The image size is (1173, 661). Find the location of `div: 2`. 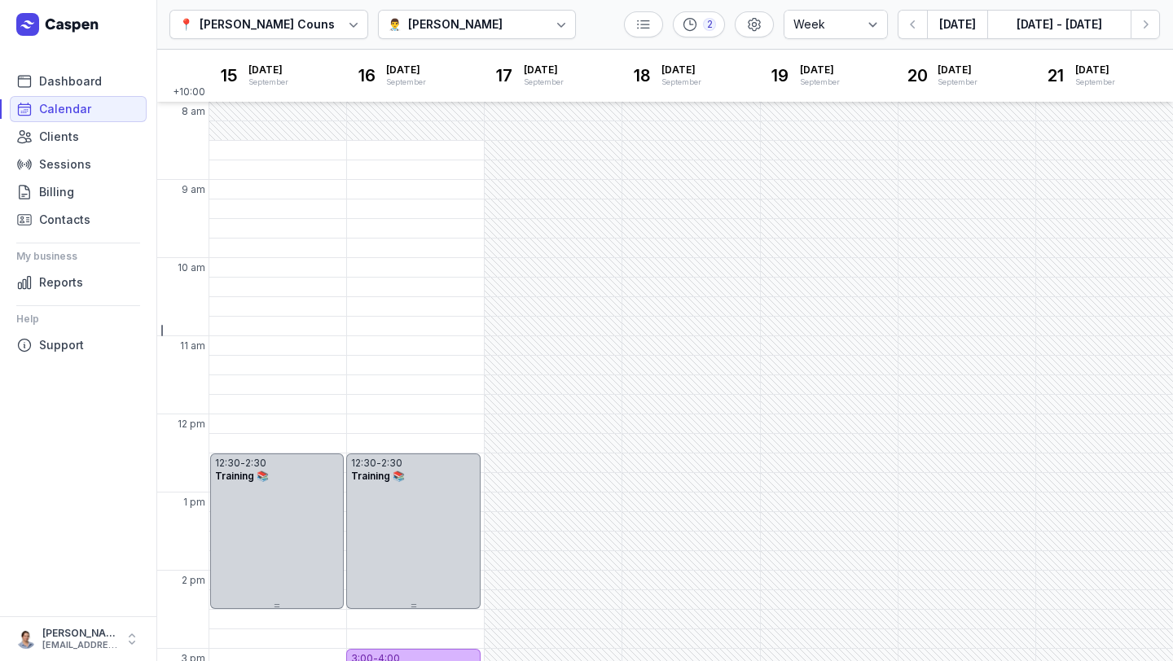

div: 2 is located at coordinates (709, 24).